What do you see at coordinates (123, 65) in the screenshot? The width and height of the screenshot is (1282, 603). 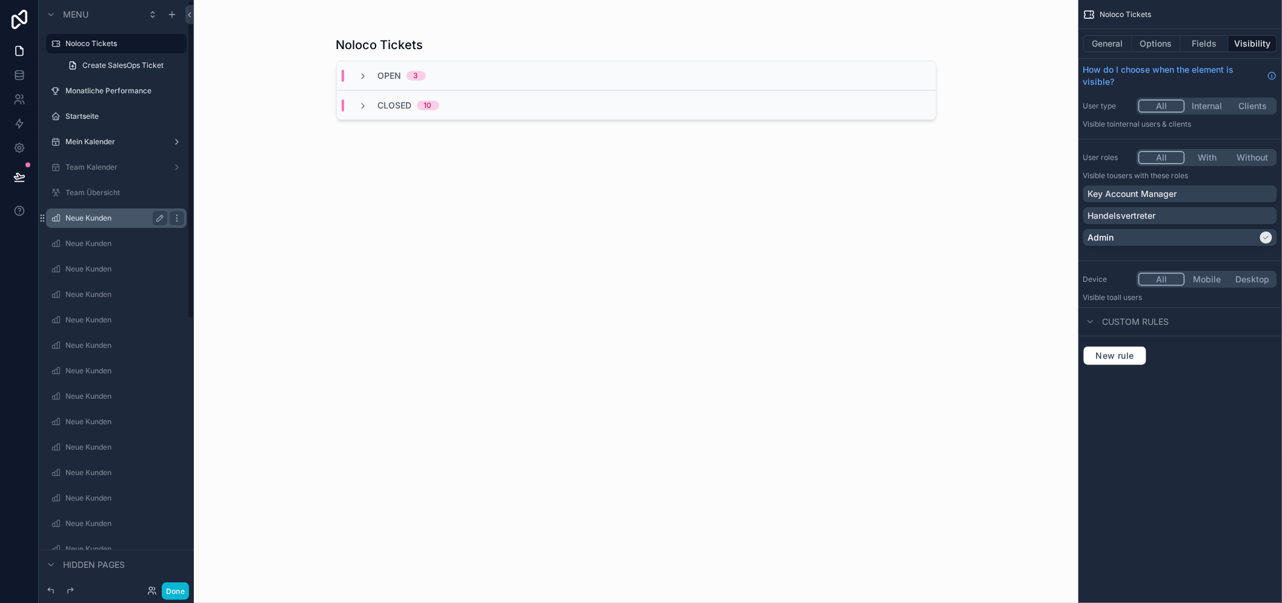 I see `span: Create SalesOps Ticket` at bounding box center [123, 65].